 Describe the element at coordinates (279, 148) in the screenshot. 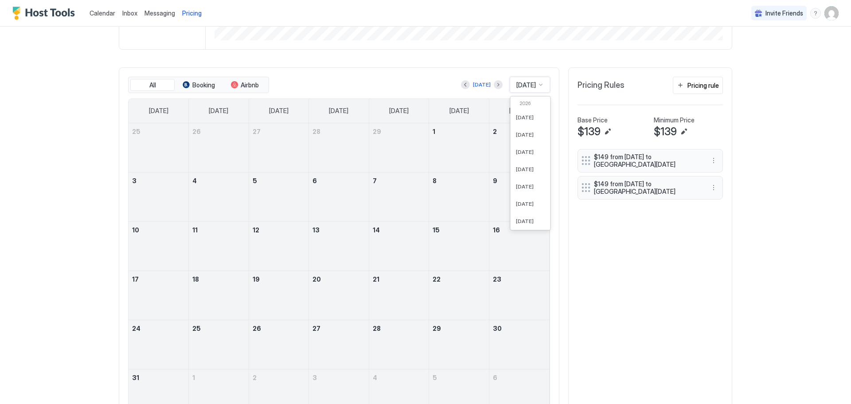

I see `td: February 27, 2024` at that location.